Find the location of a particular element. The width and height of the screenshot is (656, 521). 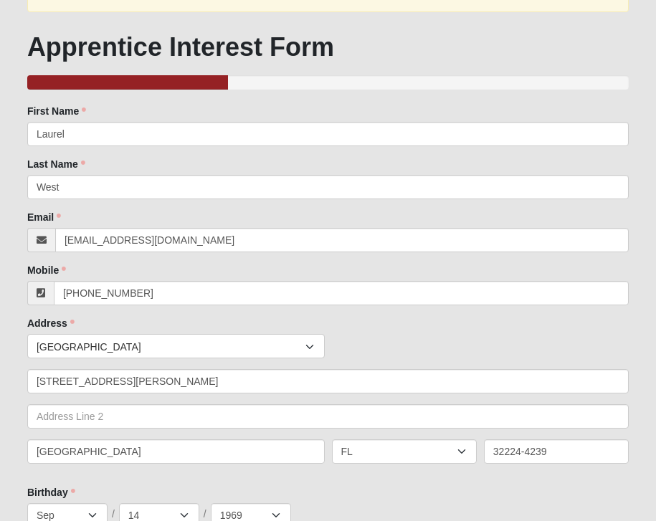

label: Address is located at coordinates (51, 323).